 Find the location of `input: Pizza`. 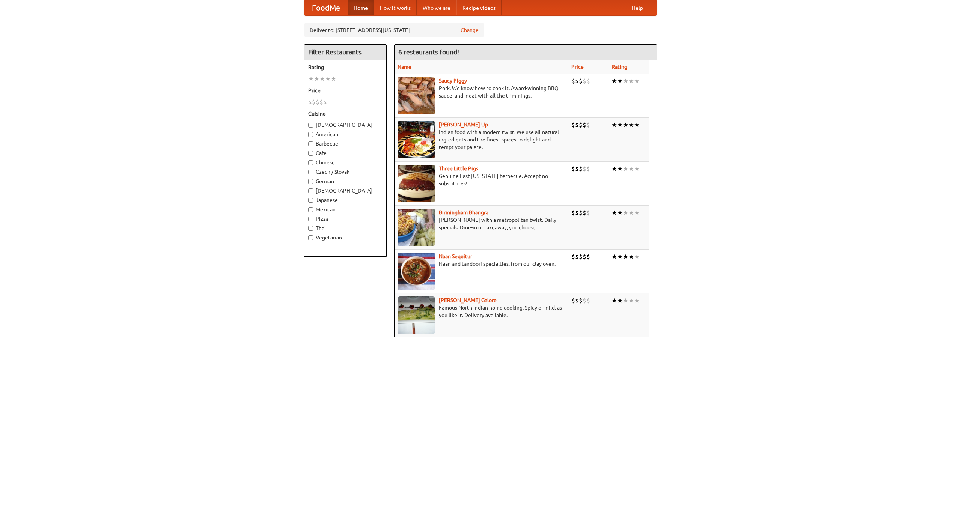

input: Pizza is located at coordinates (310, 219).